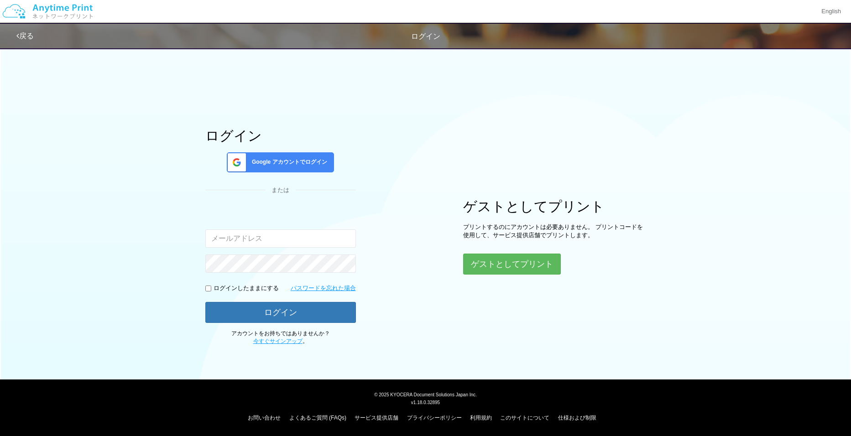 The image size is (851, 436). Describe the element at coordinates (318, 418) in the screenshot. I see `a: よくあるご質問 (FAQs)` at that location.